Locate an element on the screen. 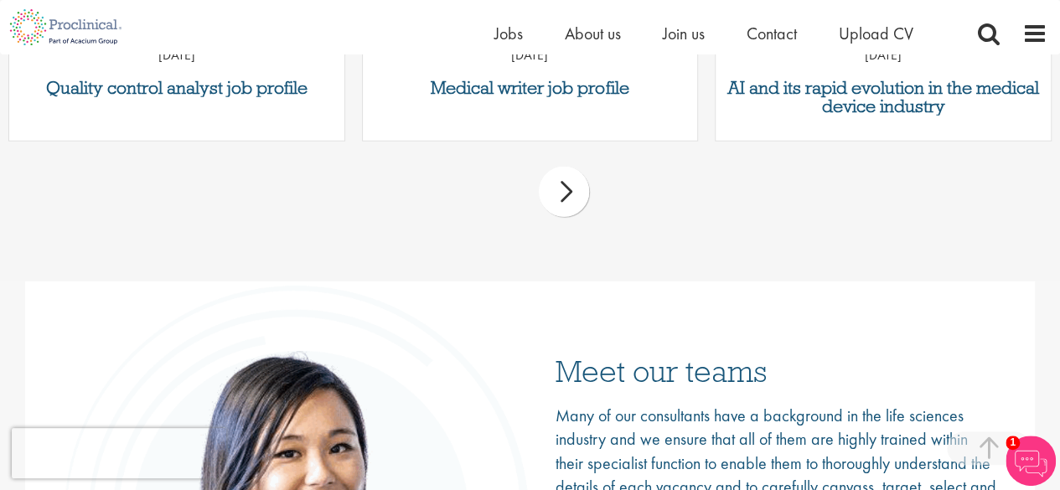  span: Upload CV is located at coordinates (875, 34).